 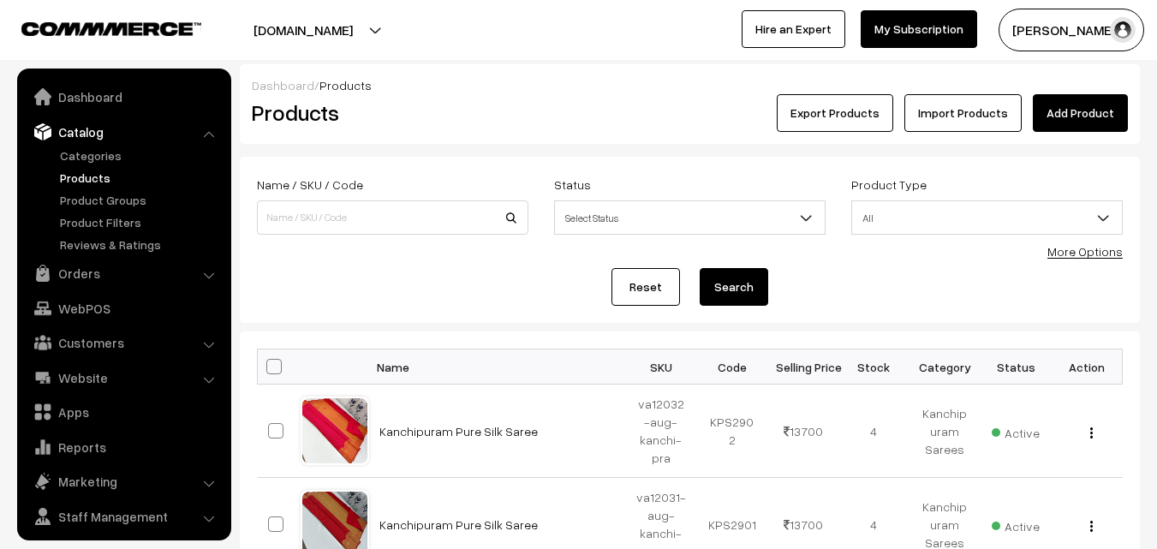 What do you see at coordinates (123, 412) in the screenshot?
I see `a: Apps` at bounding box center [123, 412].